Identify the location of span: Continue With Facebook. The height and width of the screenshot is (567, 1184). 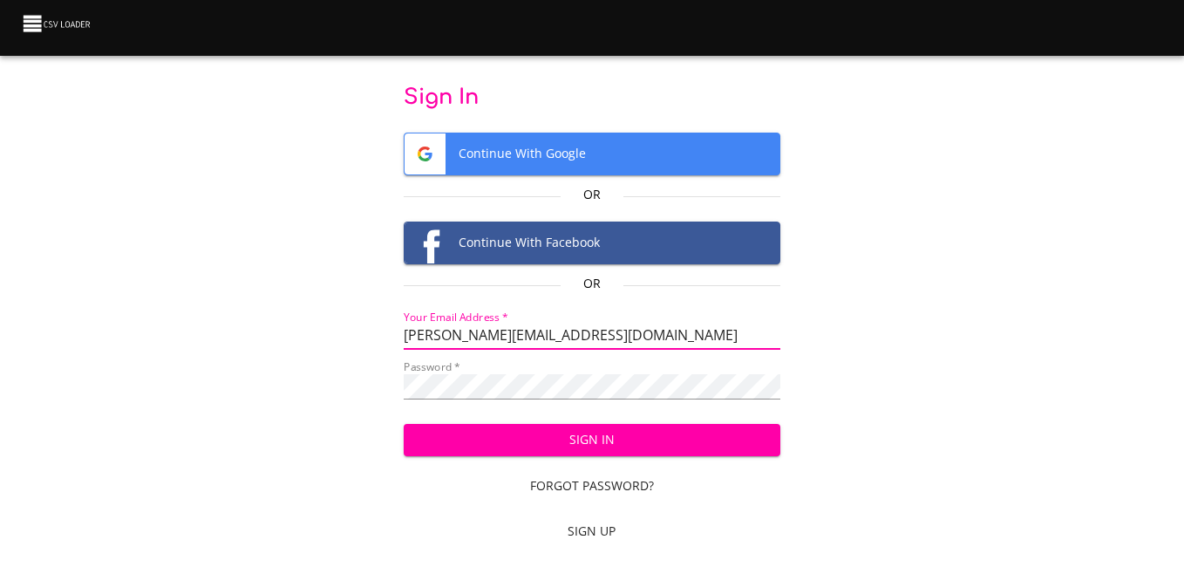
(591, 242).